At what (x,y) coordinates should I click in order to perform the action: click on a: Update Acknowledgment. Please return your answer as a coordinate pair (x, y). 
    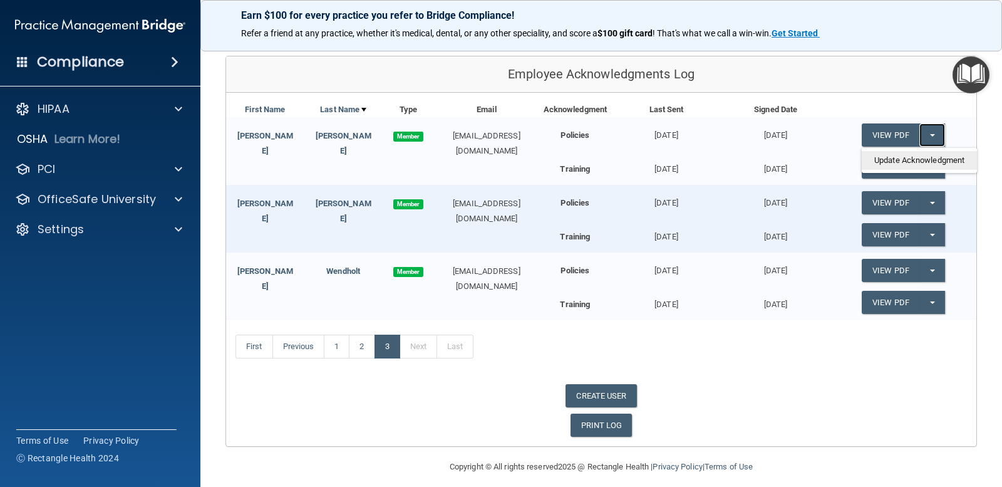
    Looking at the image, I should click on (919, 160).